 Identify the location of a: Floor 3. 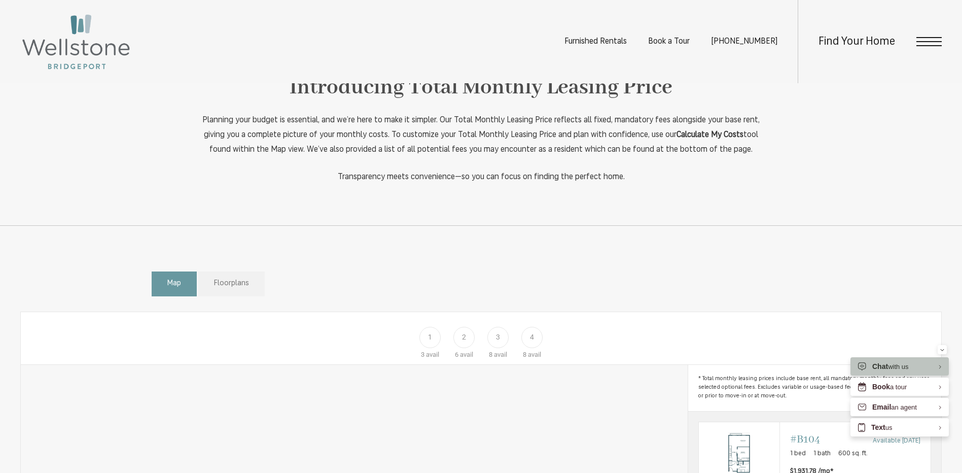
(498, 337).